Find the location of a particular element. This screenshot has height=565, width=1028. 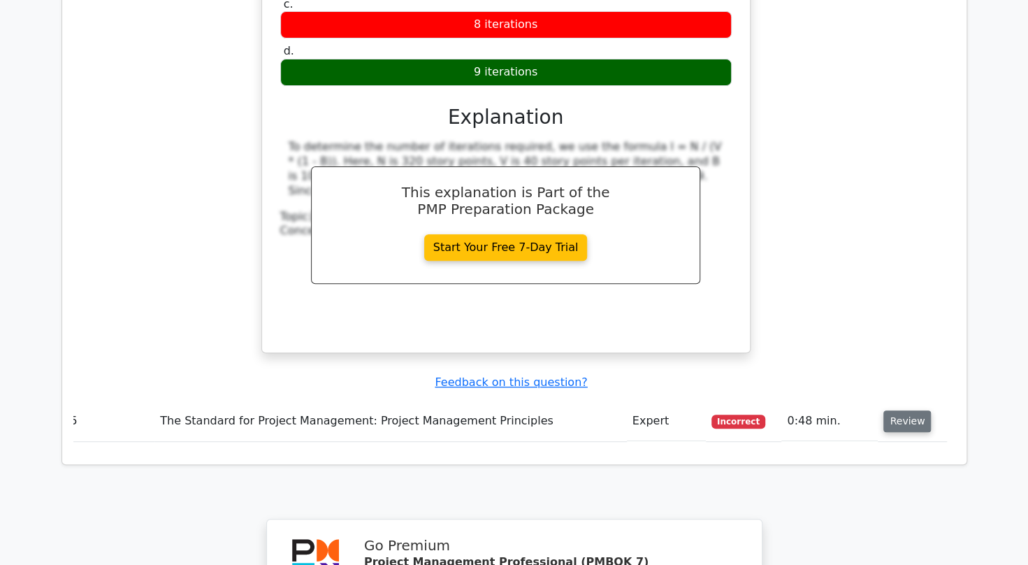

div: To determine the number of iterations required, we use the formula I = N / (V * (1 - B)). Here, N... is located at coordinates (506, 168).